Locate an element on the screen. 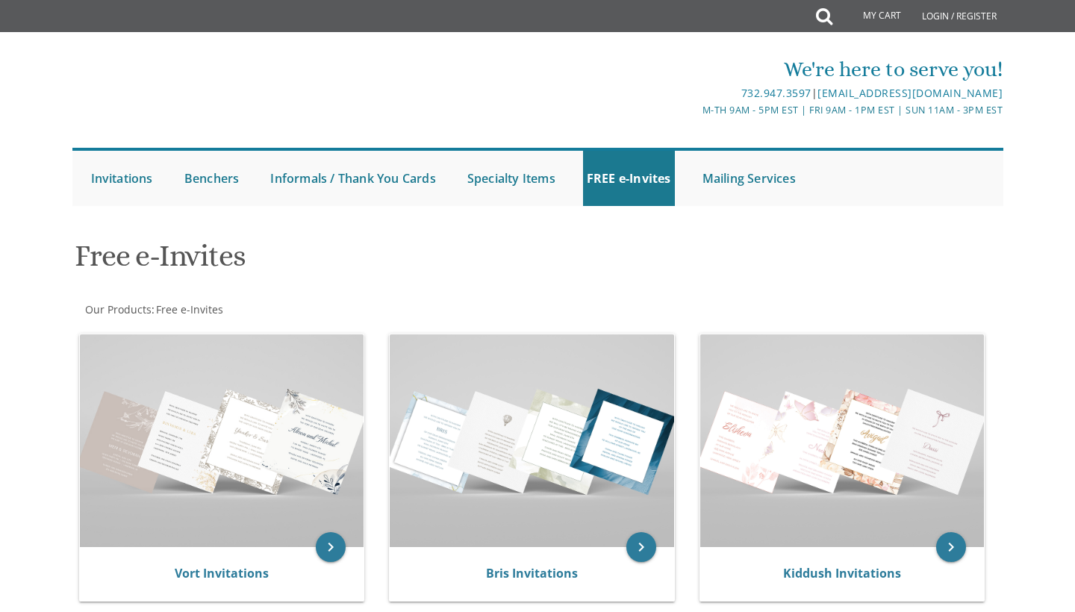 The image size is (1075, 612). div: M-Th 9am - 5pm EST | Fri 9am - 1pm EST | Sun 11am - 3pm EST is located at coordinates (693, 110).